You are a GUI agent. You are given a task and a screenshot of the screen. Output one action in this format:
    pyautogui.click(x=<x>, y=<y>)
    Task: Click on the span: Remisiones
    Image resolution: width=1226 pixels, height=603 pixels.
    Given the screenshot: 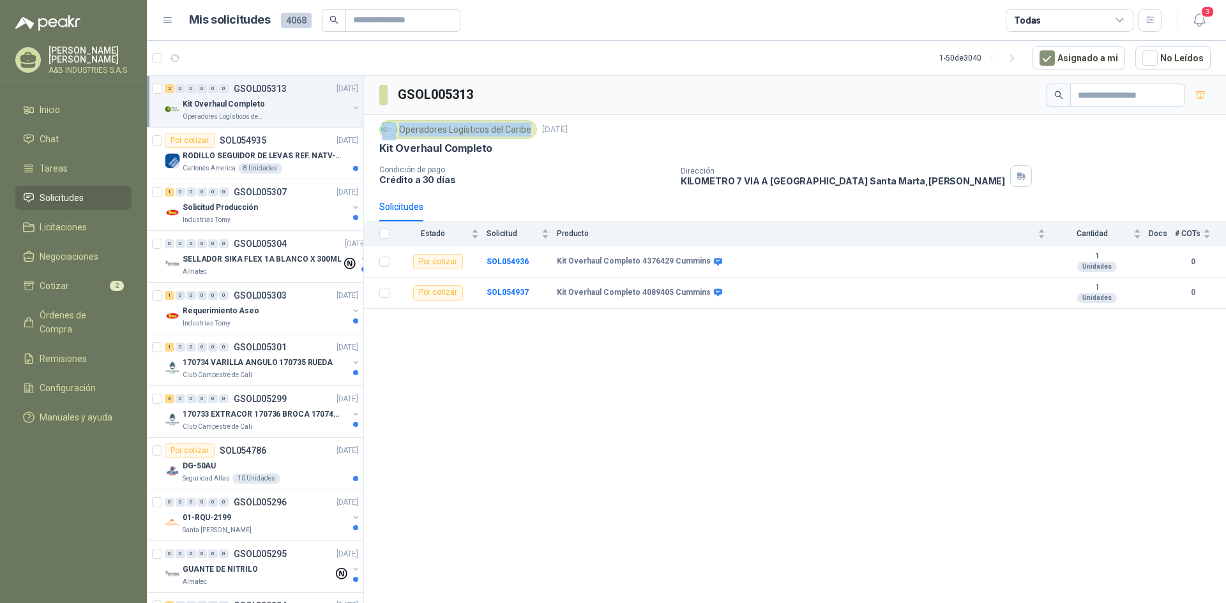 What is the action you would take?
    pyautogui.click(x=63, y=359)
    